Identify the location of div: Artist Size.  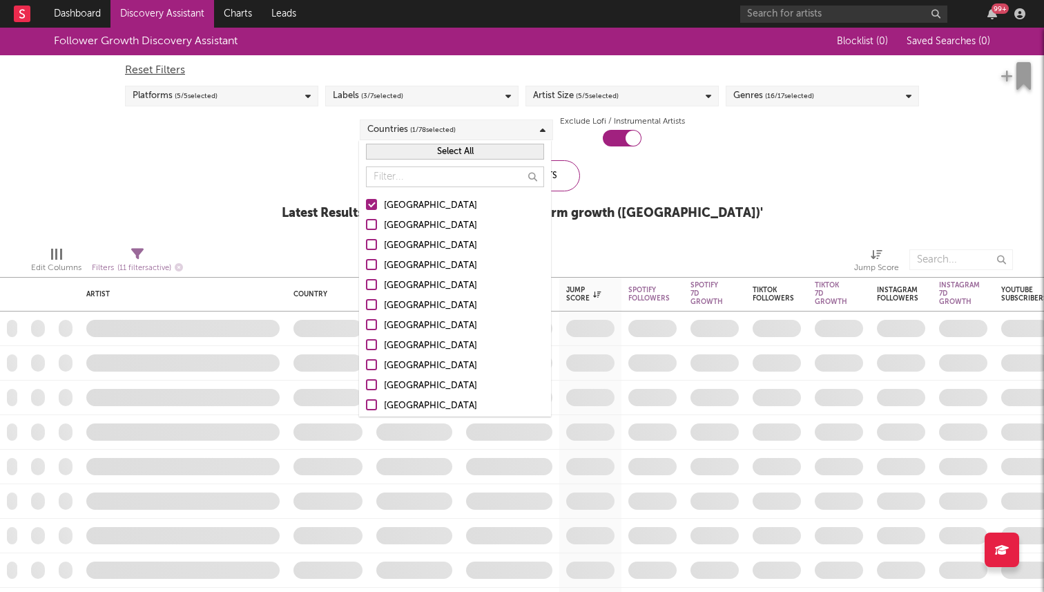
(576, 96).